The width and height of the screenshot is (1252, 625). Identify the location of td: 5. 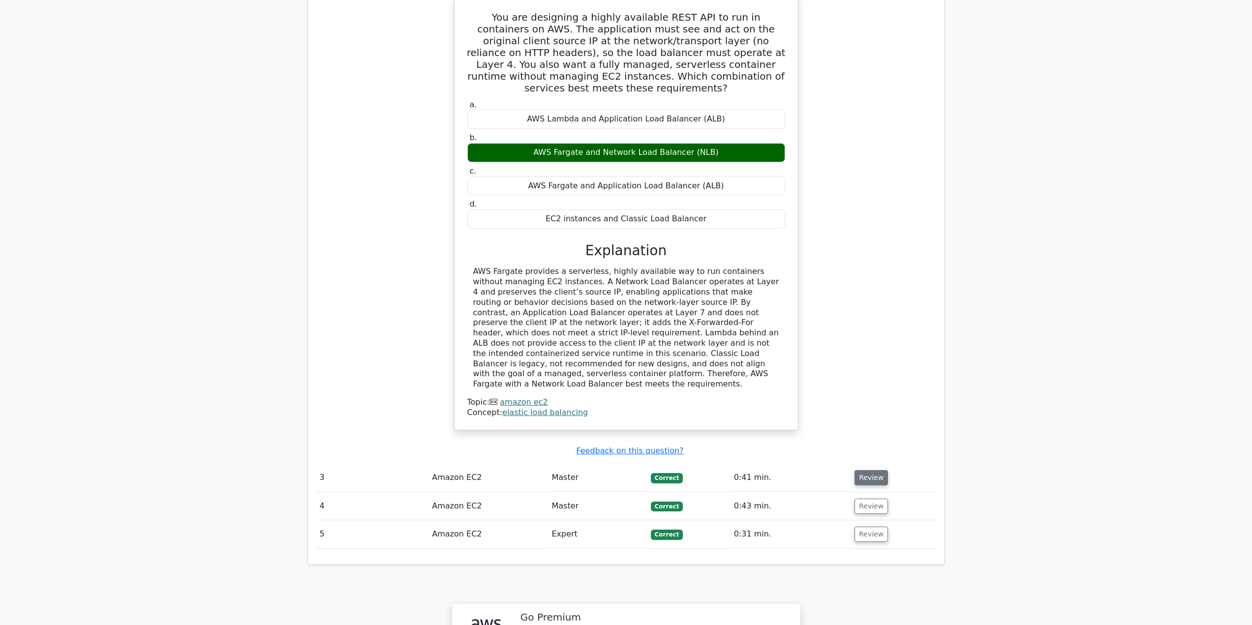
(372, 534).